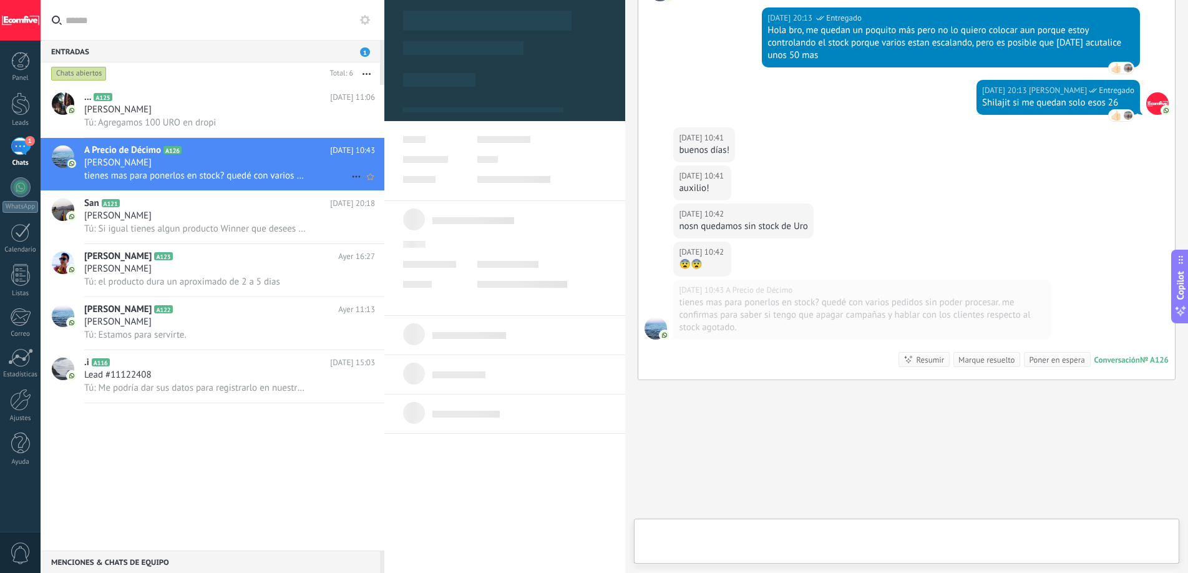 The image size is (1188, 573). Describe the element at coordinates (92, 203) in the screenshot. I see `span: San` at that location.